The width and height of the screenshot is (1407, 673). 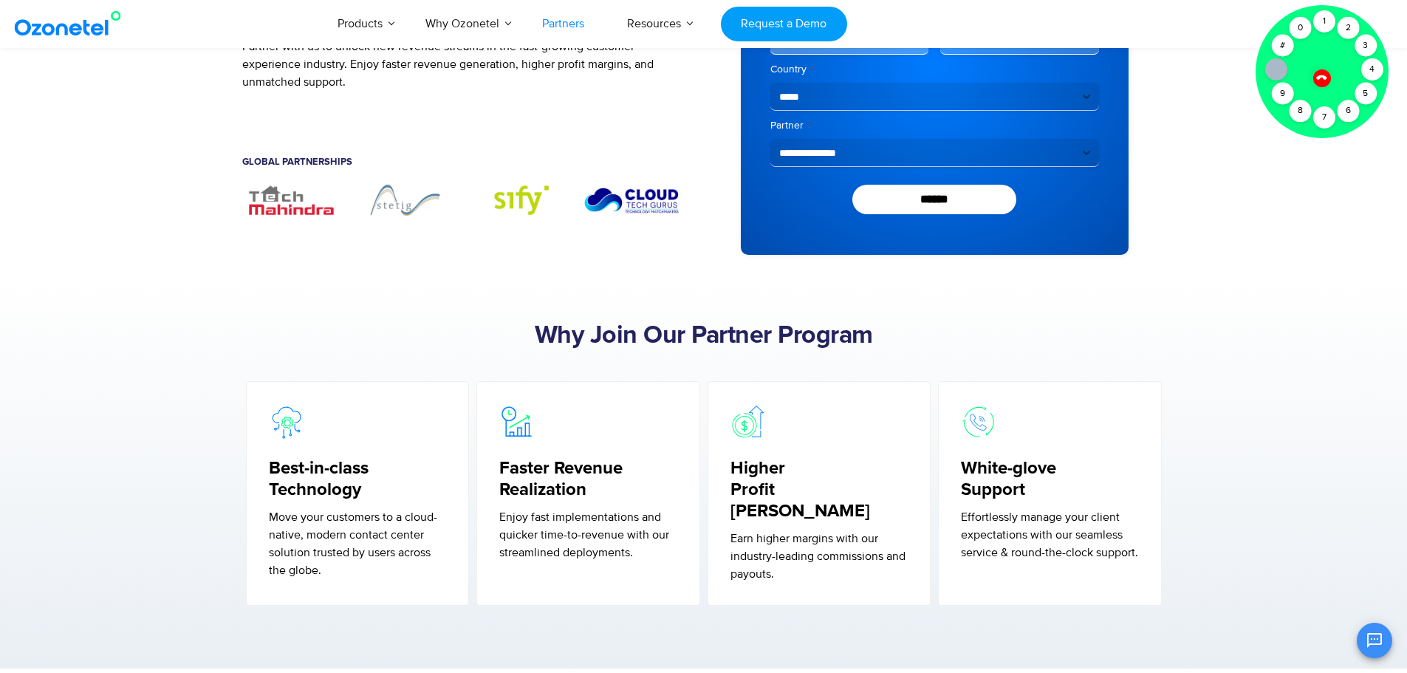 What do you see at coordinates (292, 199) in the screenshot?
I see `img: TechMahindra` at bounding box center [292, 199].